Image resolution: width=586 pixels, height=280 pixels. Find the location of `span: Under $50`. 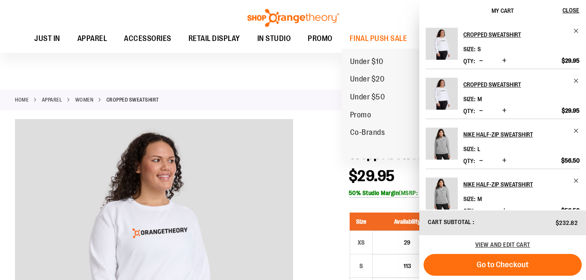

span: Under $50 is located at coordinates (368, 98).